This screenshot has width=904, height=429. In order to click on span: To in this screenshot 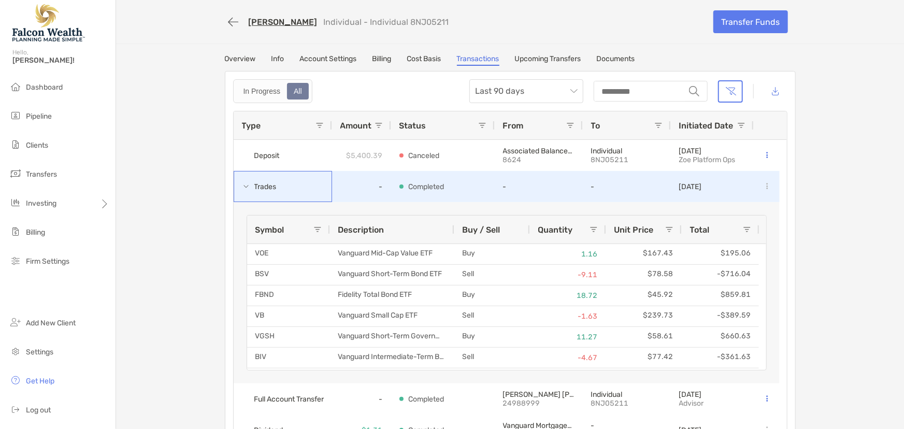, I will do `click(596, 125)`.